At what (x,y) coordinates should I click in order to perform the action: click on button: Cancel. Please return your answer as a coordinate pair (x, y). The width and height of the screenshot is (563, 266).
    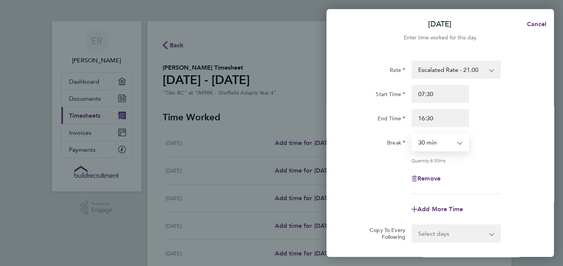
    Looking at the image, I should click on (534, 24).